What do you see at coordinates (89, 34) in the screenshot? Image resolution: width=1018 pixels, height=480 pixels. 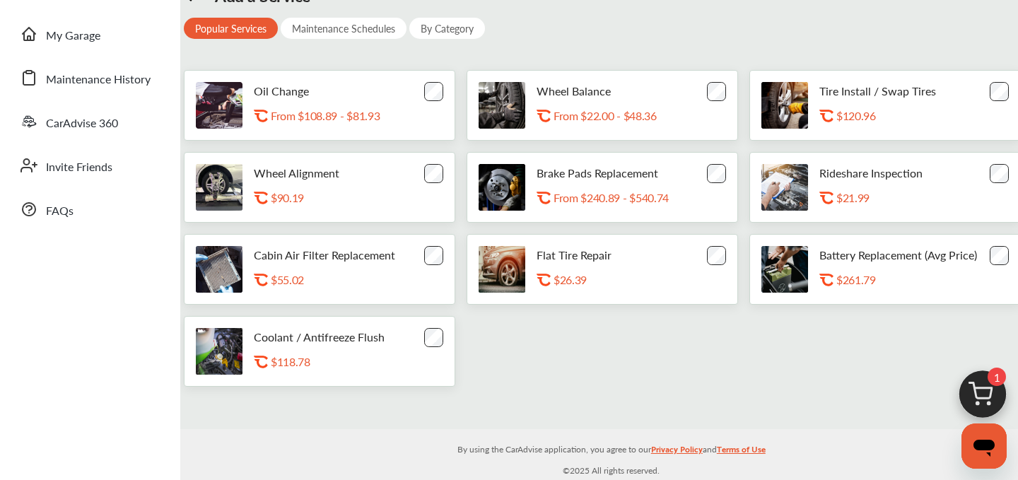 I see `a: My Garage` at bounding box center [89, 34].